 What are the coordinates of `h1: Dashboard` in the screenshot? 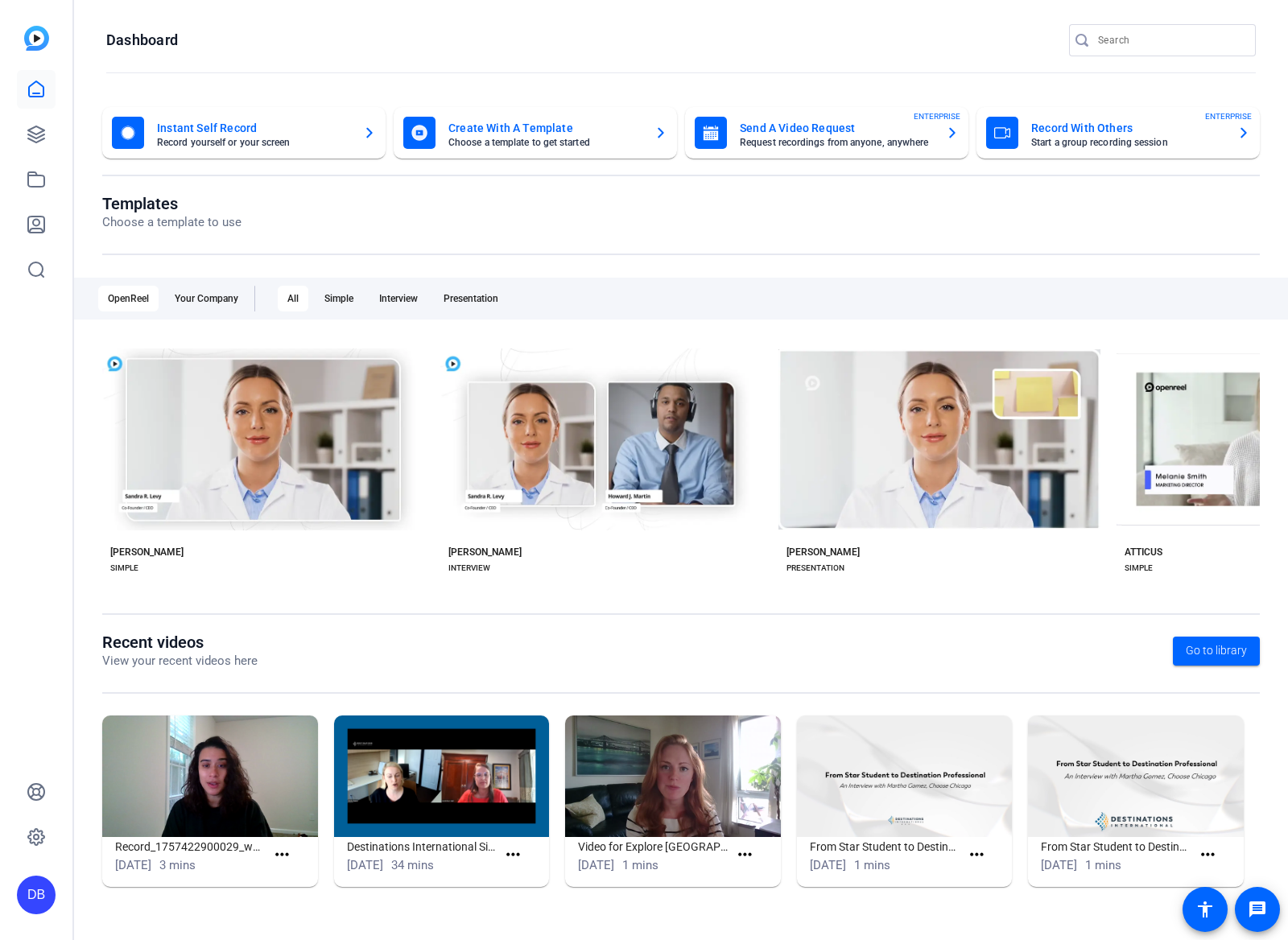 It's located at (142, 40).